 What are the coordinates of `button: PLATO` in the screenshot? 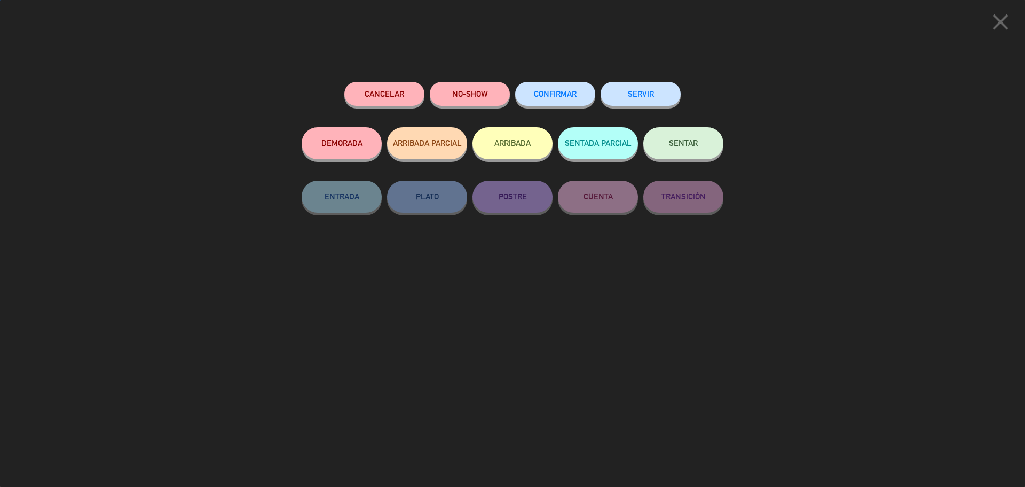 It's located at (427, 197).